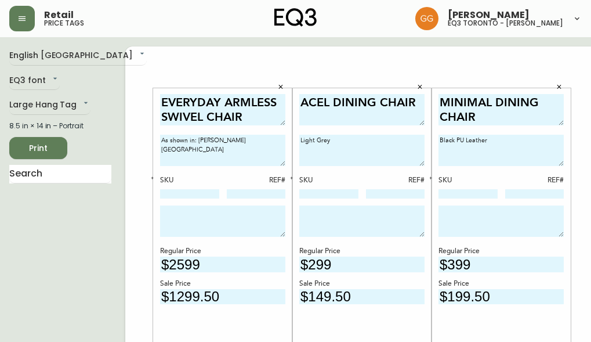 This screenshot has height=342, width=591. I want to click on textarea: ACEL DINING CHAIR, so click(362, 110).